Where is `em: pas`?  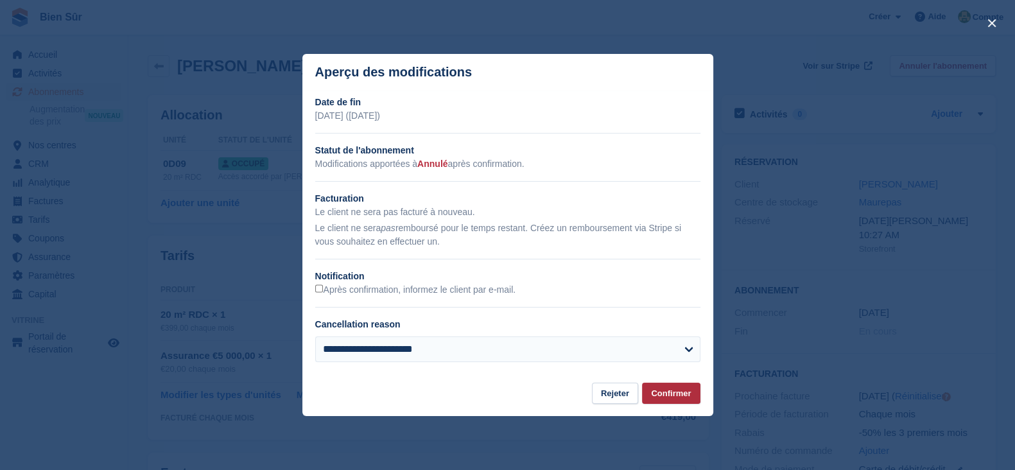
em: pas is located at coordinates (388, 228).